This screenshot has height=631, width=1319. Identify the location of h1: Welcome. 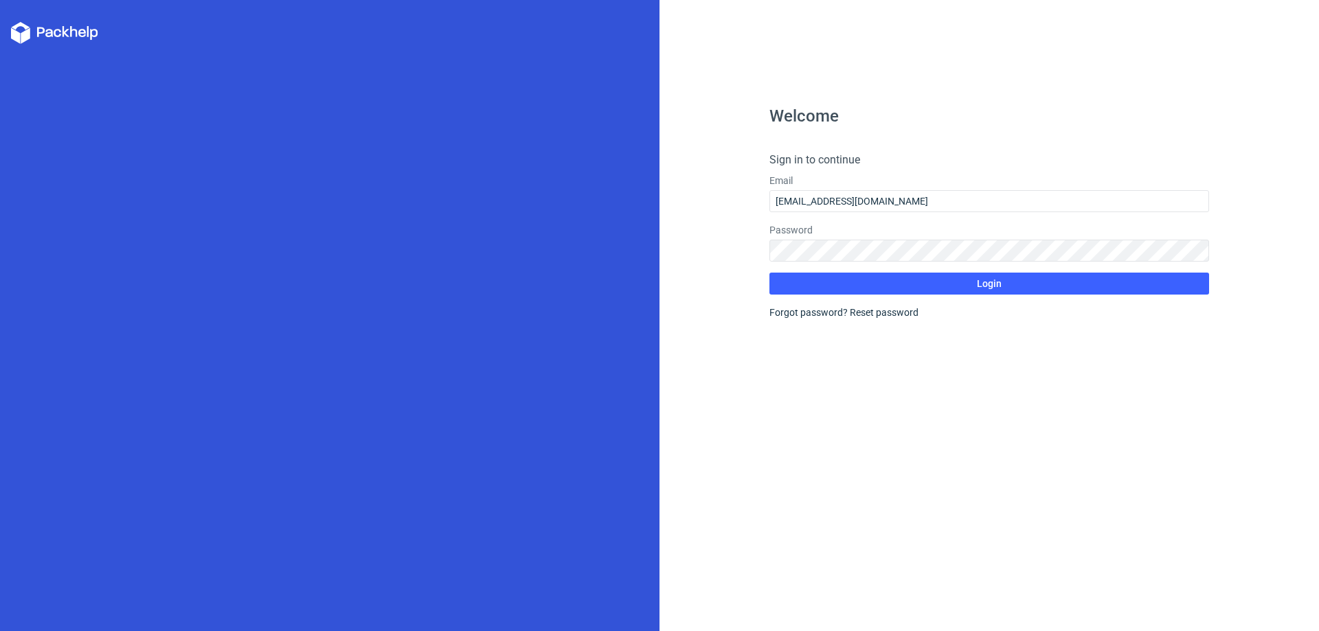
(989, 116).